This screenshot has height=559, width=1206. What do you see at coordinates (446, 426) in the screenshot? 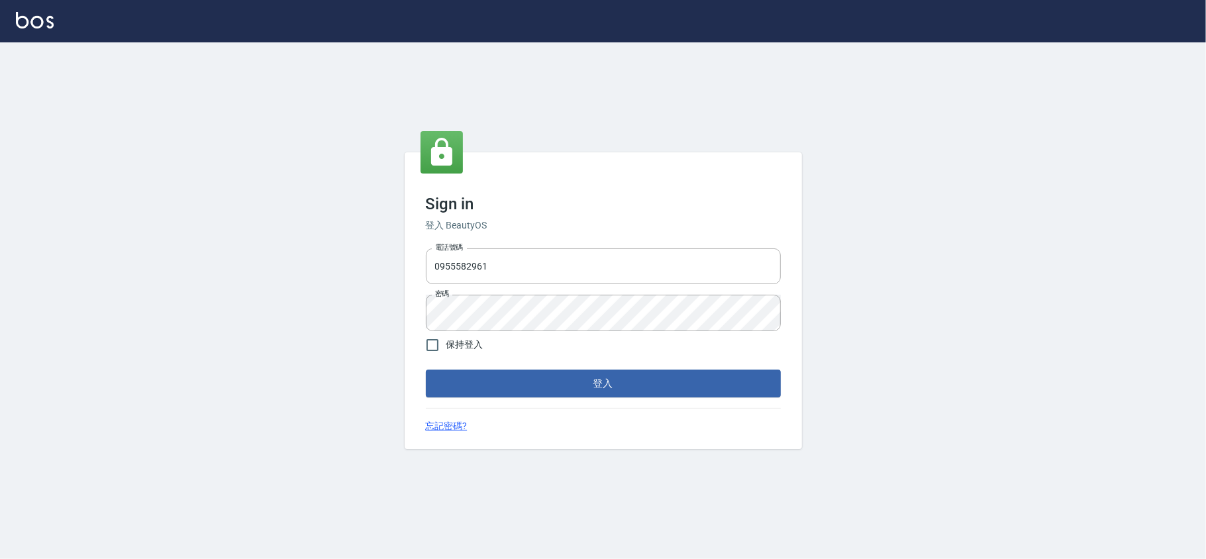
I see `a: 忘記密碼?` at bounding box center [446, 426].